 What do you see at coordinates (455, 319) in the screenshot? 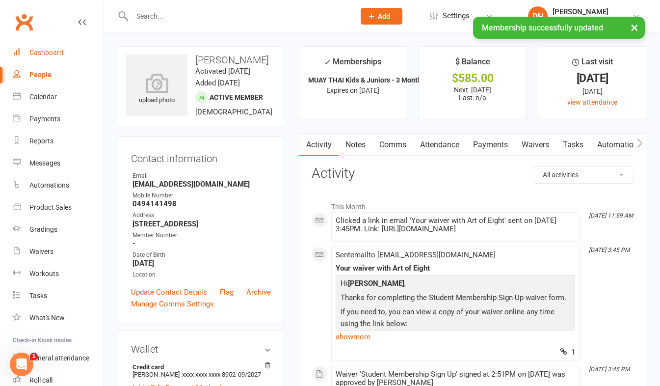
I see `p: If you need to, you can view a copy of your waiver online any time using the link below:` at bounding box center [455, 319].